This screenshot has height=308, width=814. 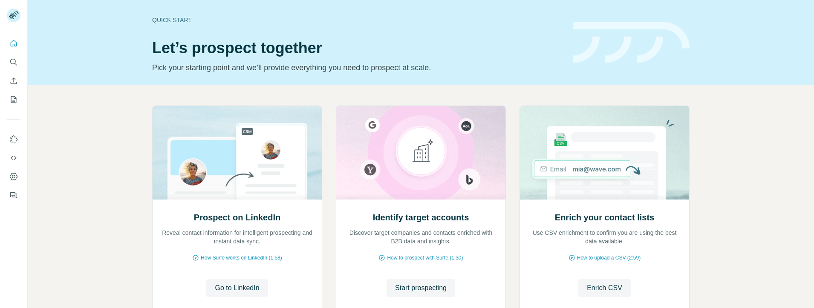 I want to click on button: Use Surfe on LinkedIn, so click(x=14, y=139).